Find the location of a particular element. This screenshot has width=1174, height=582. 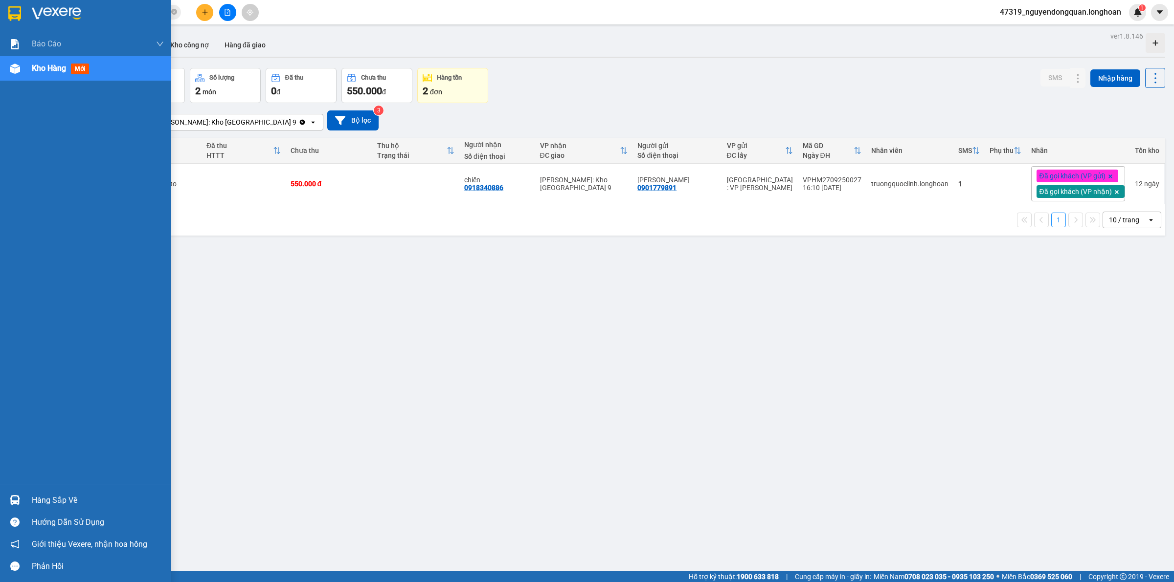

div: Trạng thái is located at coordinates (412, 156).